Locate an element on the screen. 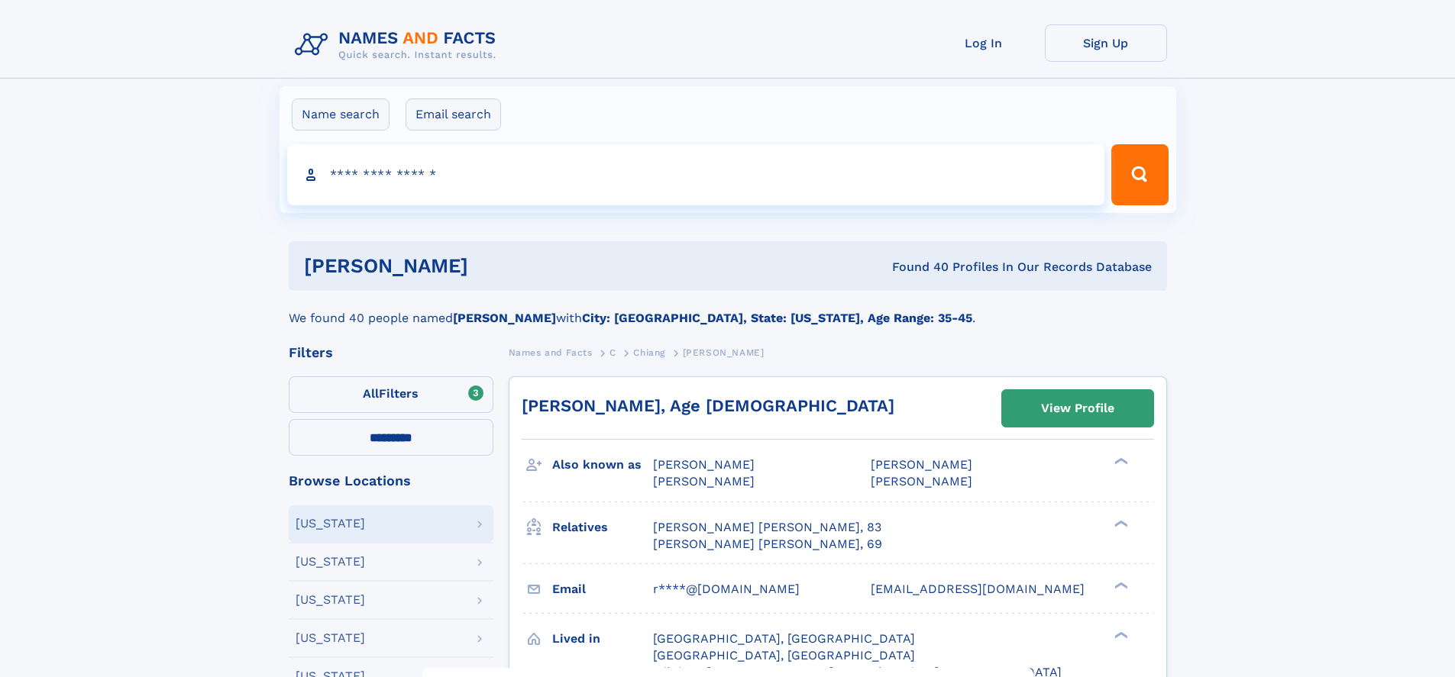 This screenshot has height=677, width=1455. h3: Lived in is located at coordinates (603, 639).